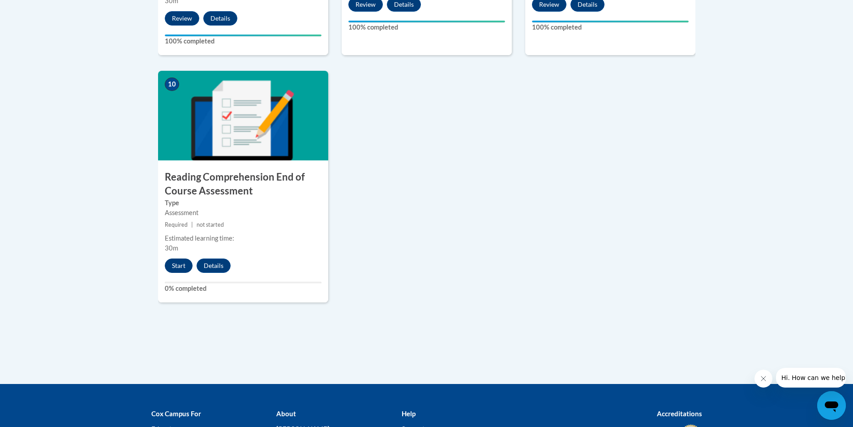 The image size is (853, 427). Describe the element at coordinates (182, 18) in the screenshot. I see `button: Review` at that location.